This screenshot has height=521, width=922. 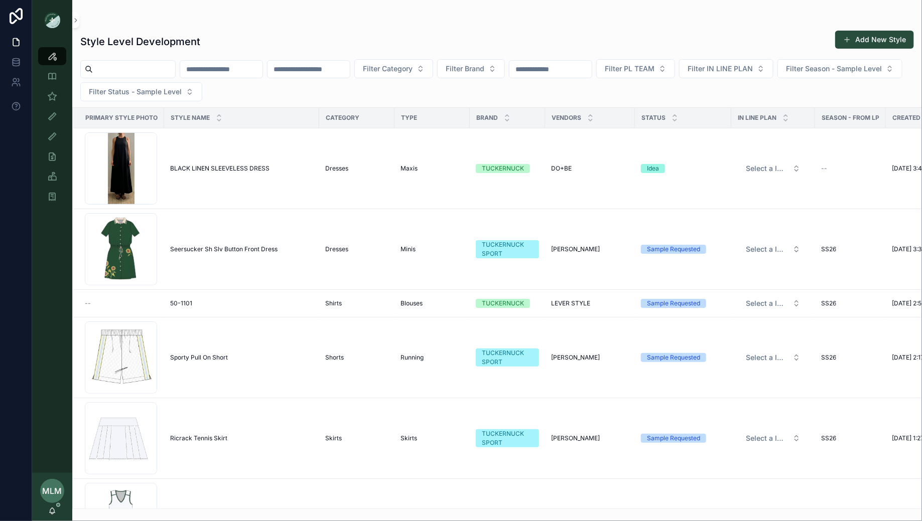 I want to click on a: Blouses, so click(x=432, y=304).